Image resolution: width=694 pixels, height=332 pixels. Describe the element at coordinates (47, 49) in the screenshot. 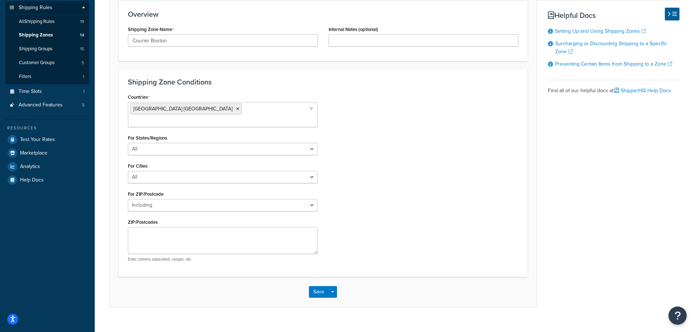

I see `li: Shipping Groups` at that location.